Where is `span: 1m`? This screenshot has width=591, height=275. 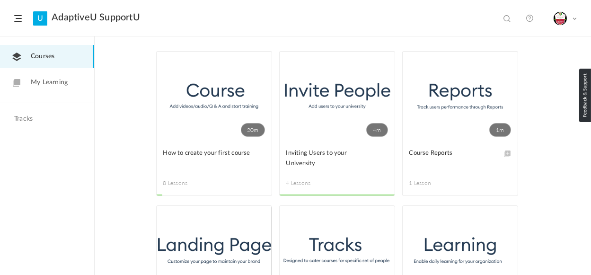 span: 1m is located at coordinates (500, 130).